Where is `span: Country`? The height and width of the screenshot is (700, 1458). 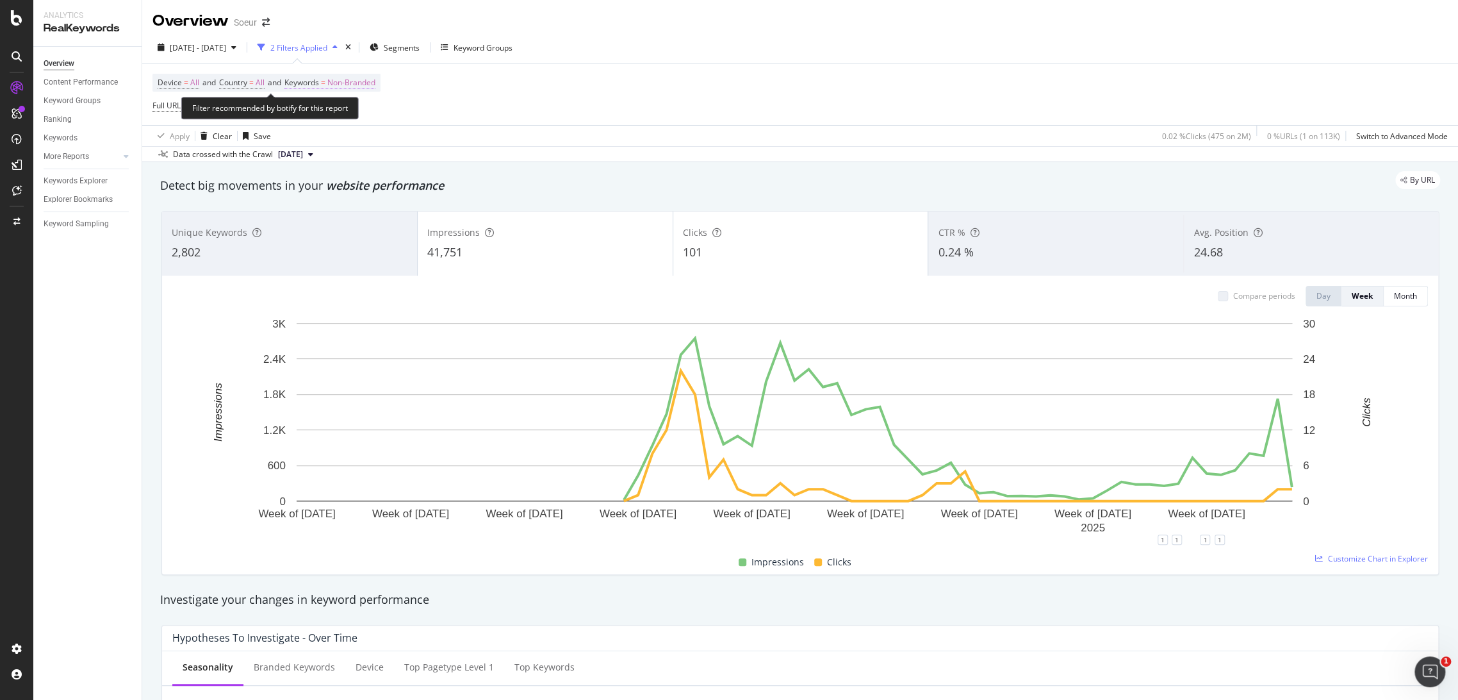 span: Country is located at coordinates (233, 82).